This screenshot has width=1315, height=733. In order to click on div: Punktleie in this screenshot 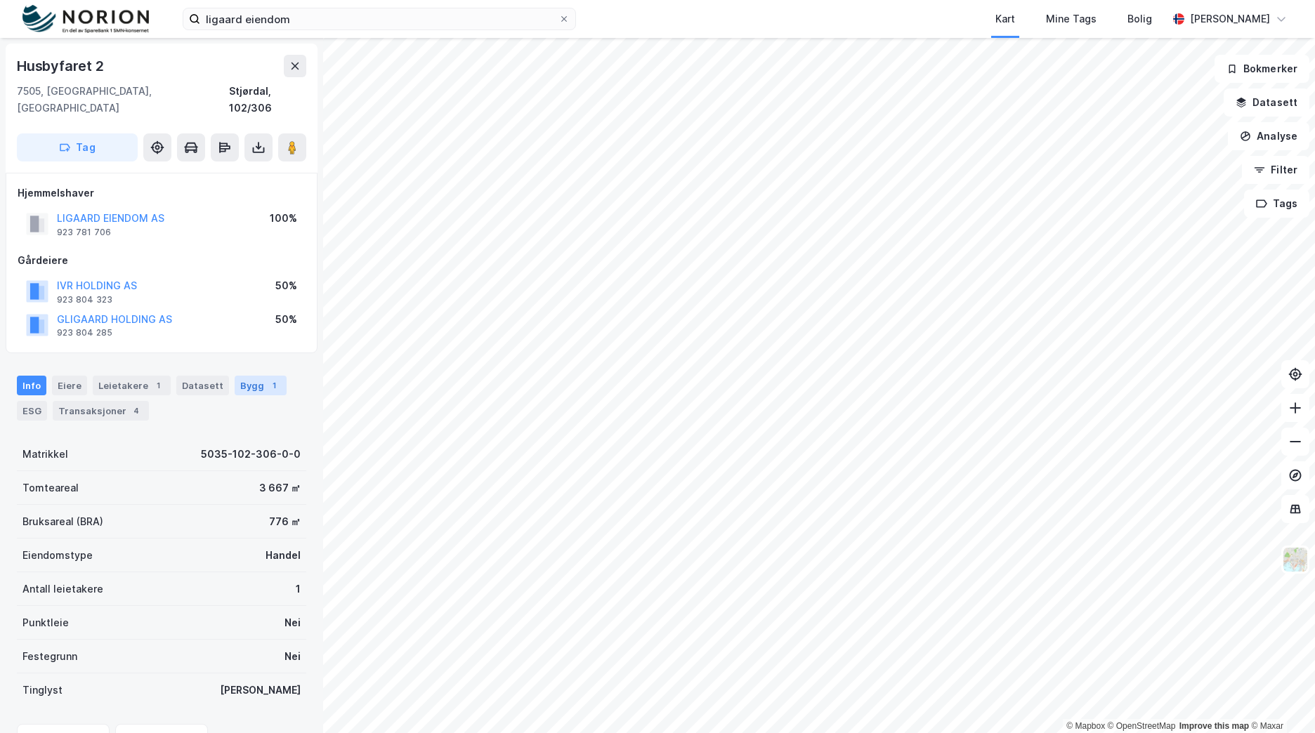, I will do `click(46, 623)`.